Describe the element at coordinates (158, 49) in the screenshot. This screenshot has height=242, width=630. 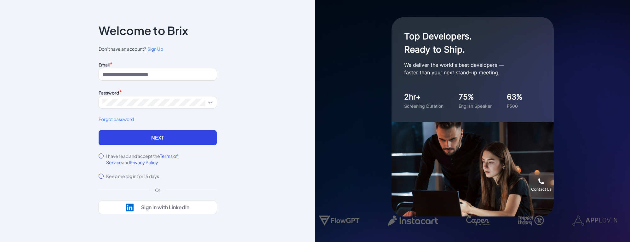
I see `span: Don’t have an account?` at that location.